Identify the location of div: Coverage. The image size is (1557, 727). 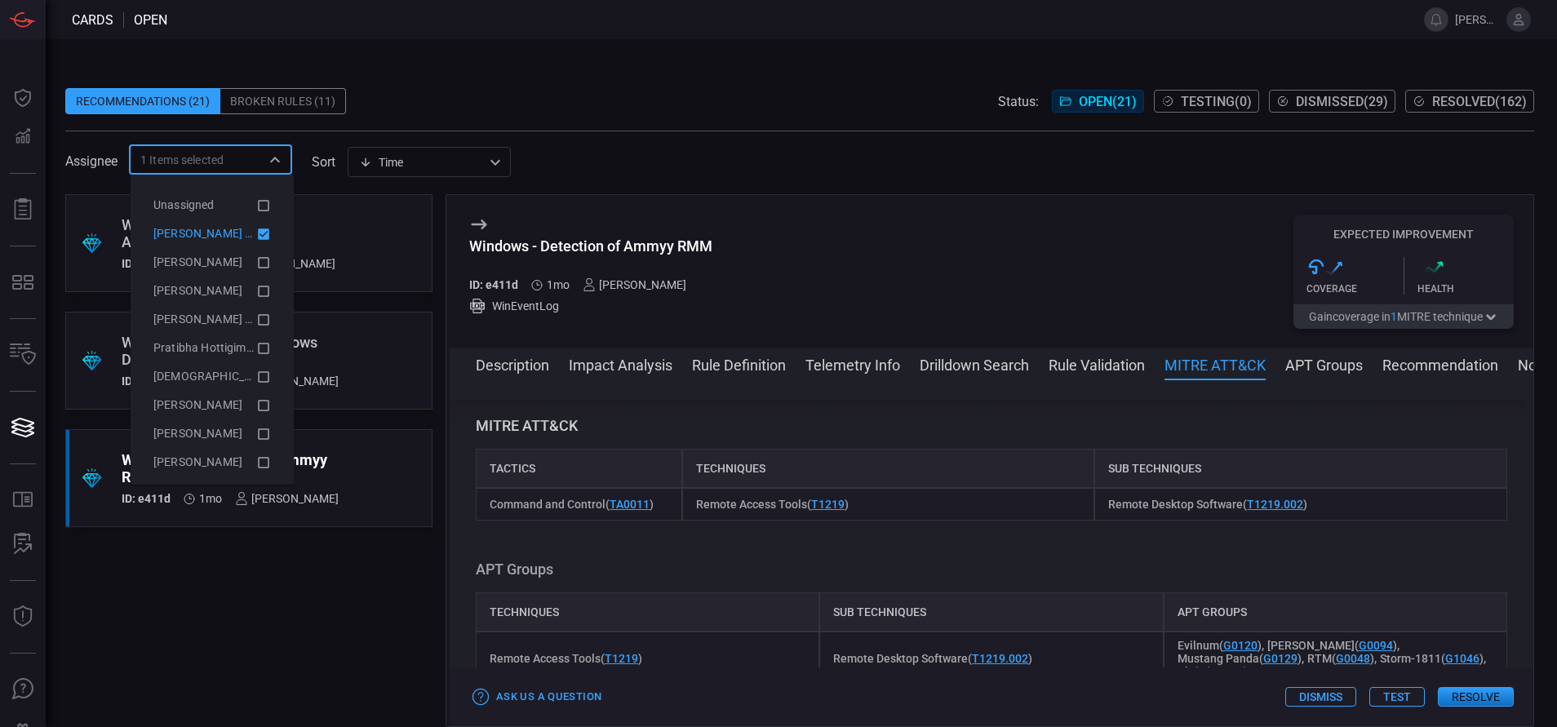
(1355, 289).